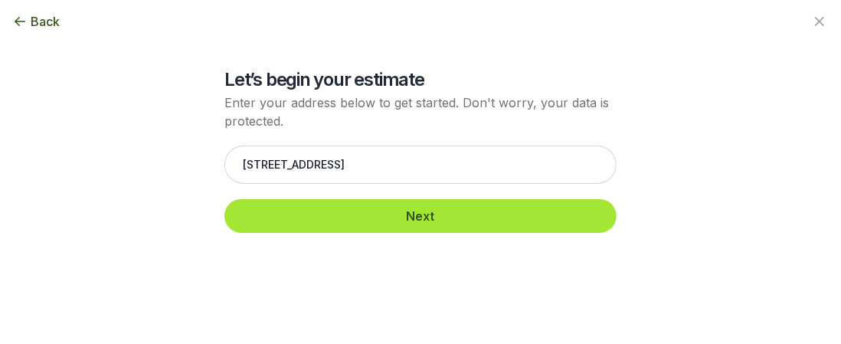 The height and width of the screenshot is (344, 841). Describe the element at coordinates (420, 80) in the screenshot. I see `h2: Let’s begin your estimate` at that location.